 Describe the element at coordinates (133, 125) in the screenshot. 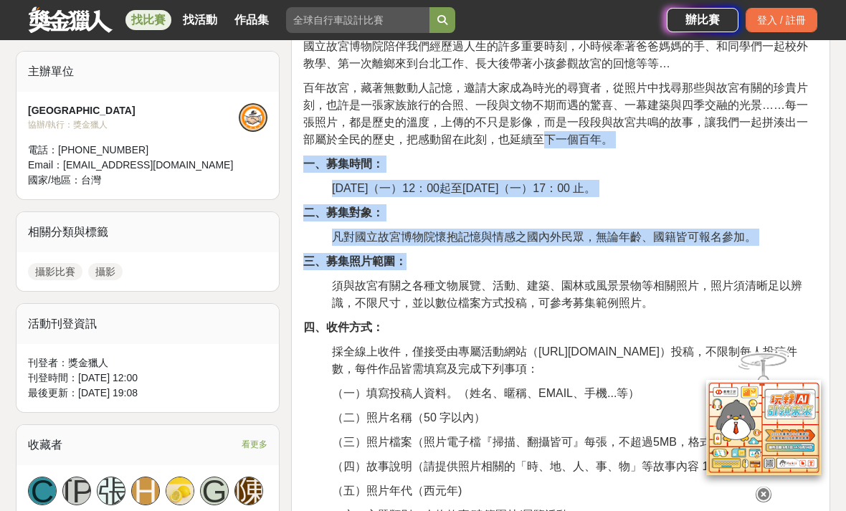

I see `div: 協辦/執行： 獎金獵人` at that location.